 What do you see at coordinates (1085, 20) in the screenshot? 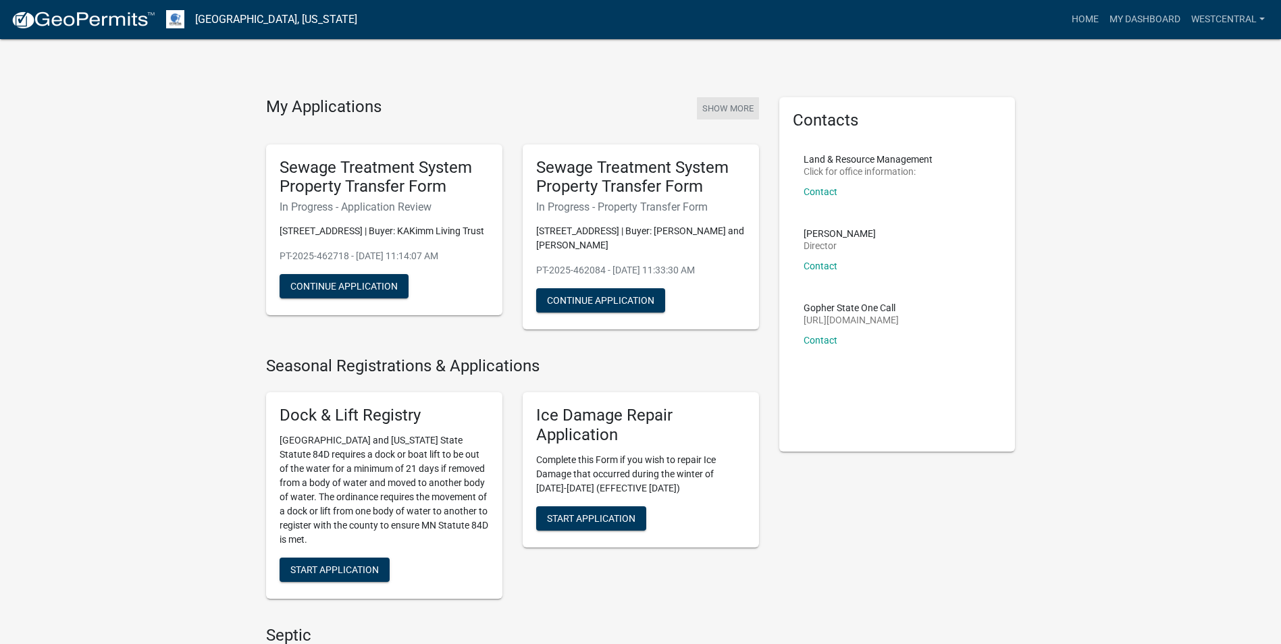
I see `a: Home` at bounding box center [1085, 20].